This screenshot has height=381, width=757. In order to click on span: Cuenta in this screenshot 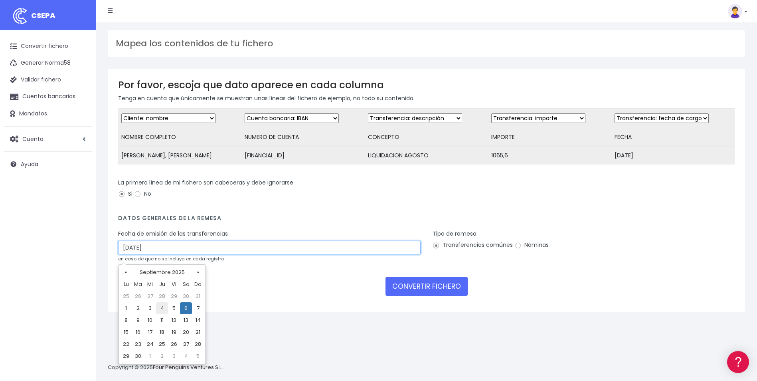, I will do `click(33, 138)`.